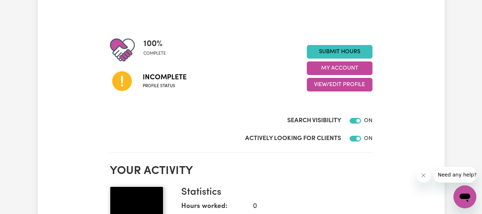 The height and width of the screenshot is (214, 482). What do you see at coordinates (274, 192) in the screenshot?
I see `h3: Statistics` at bounding box center [274, 192].